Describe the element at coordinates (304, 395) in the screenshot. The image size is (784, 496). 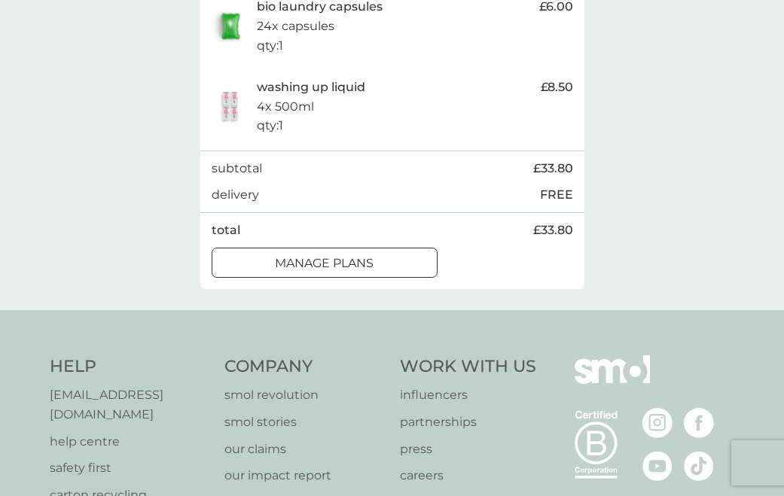
I see `p: smol revolution` at that location.